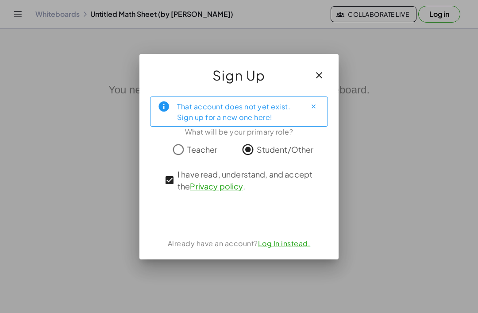 The height and width of the screenshot is (313, 478). I want to click on span: I have read, understand, and accept the ., so click(247, 180).